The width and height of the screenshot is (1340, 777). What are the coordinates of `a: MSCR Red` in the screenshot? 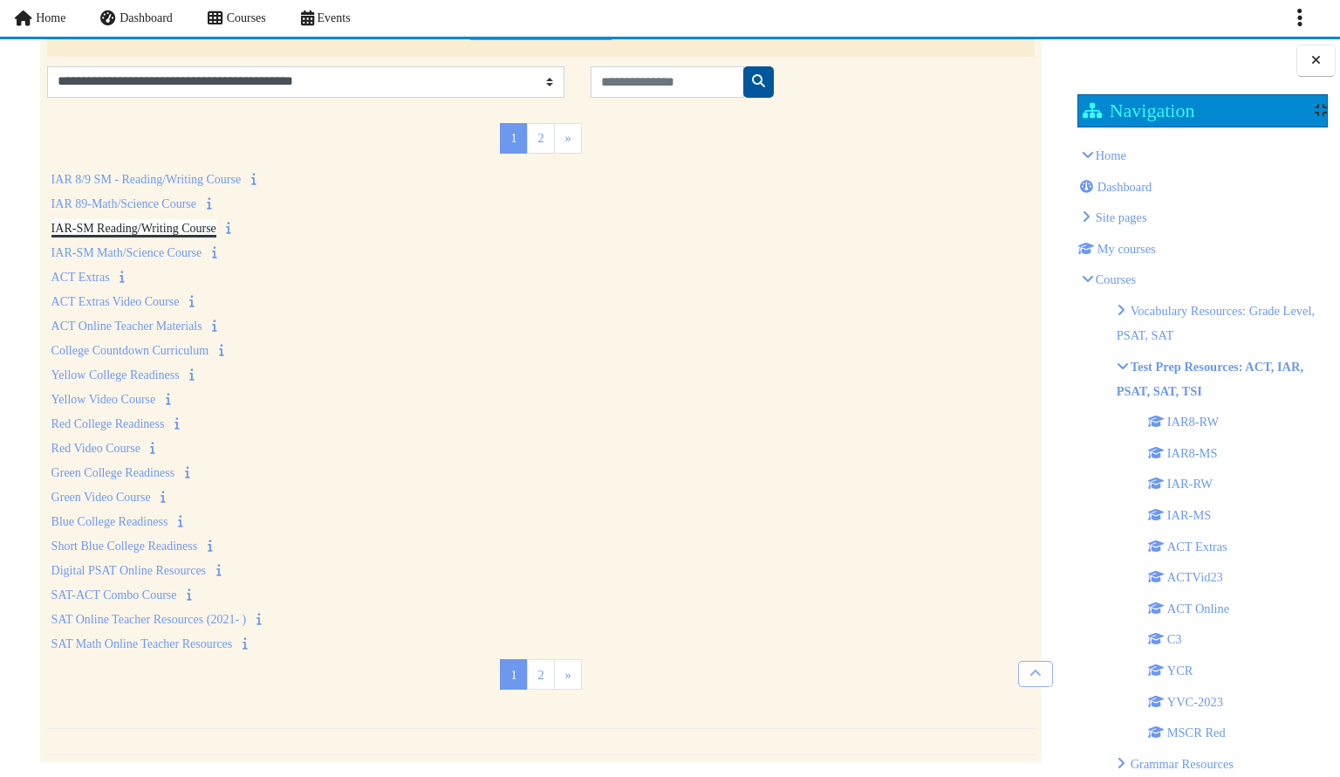 It's located at (1188, 732).